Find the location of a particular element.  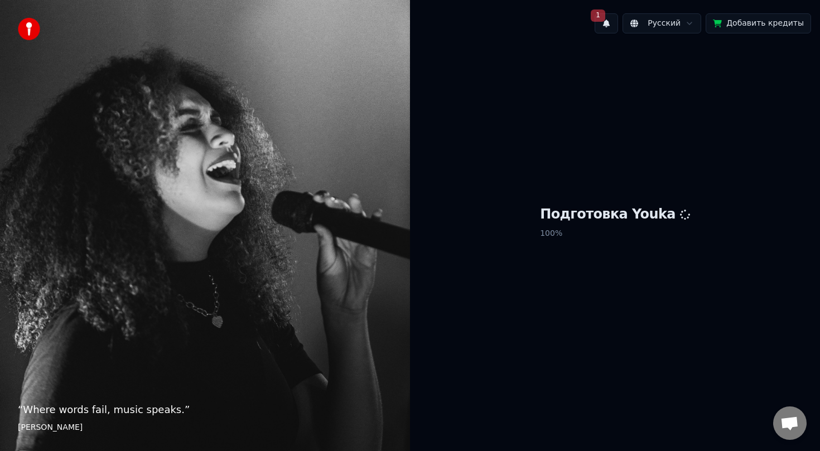

p: “ Where words fail, music speaks. ” is located at coordinates (205, 410).